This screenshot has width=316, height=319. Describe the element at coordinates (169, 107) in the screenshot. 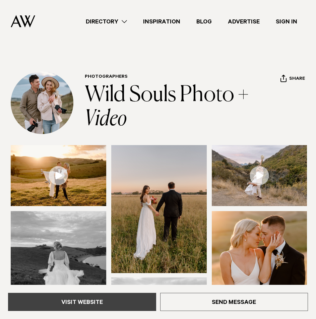

I see `a: Wild Souls Photo + Video` at that location.